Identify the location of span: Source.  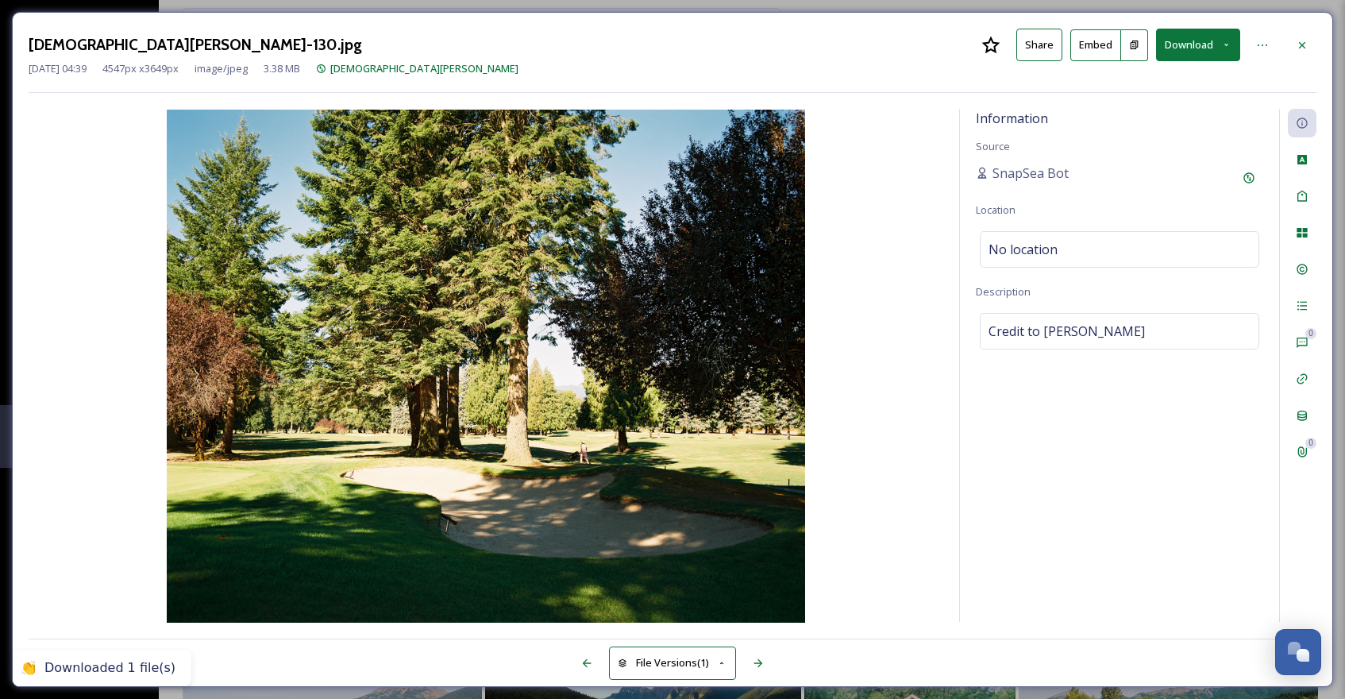
(993, 146).